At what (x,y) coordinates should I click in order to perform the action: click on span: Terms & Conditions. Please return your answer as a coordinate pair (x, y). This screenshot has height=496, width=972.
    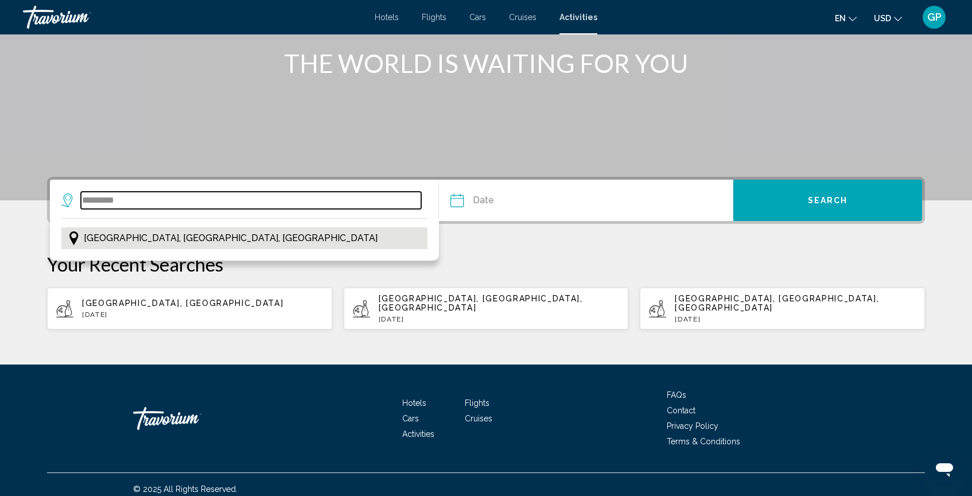
    Looking at the image, I should click on (703, 441).